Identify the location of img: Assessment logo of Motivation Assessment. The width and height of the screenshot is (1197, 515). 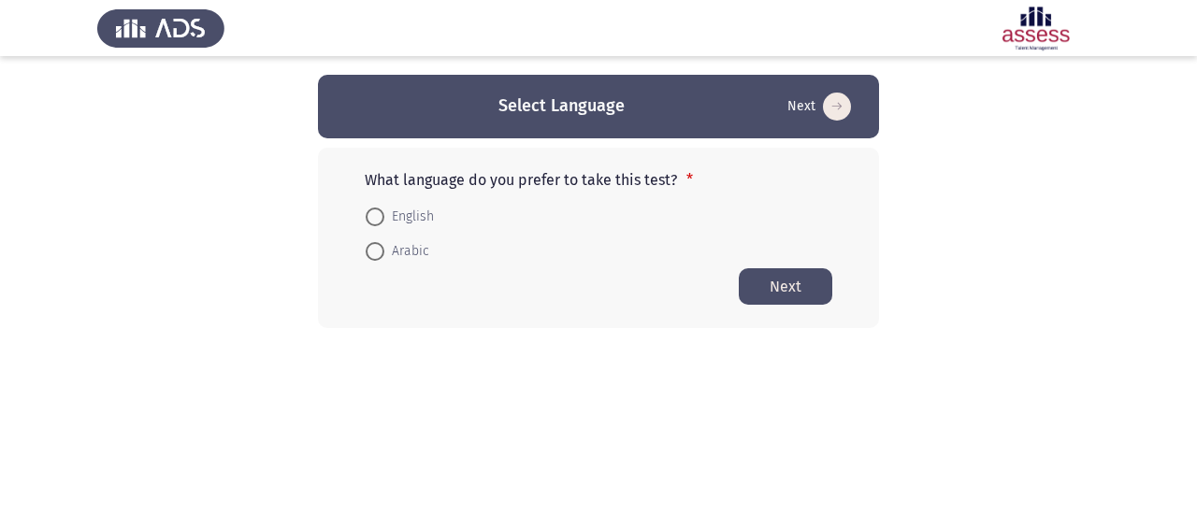
(1036, 28).